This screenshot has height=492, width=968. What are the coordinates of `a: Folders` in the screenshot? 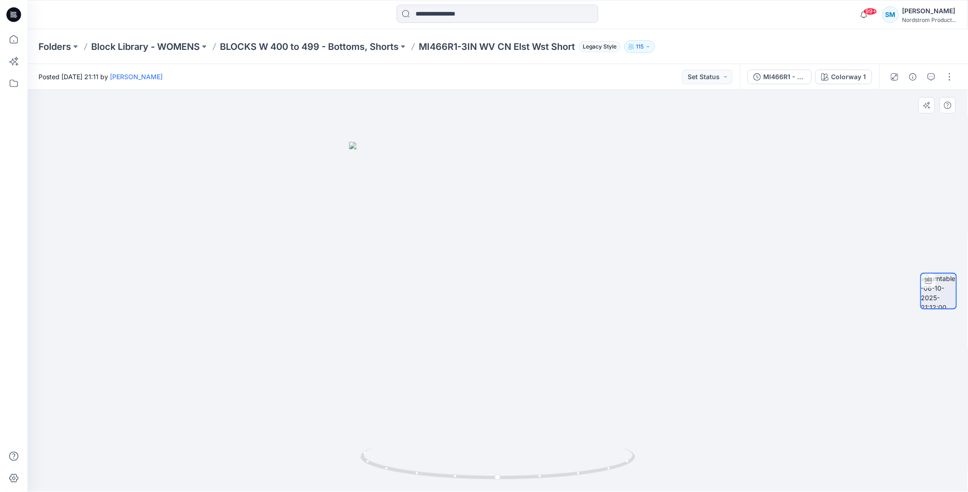 It's located at (54, 47).